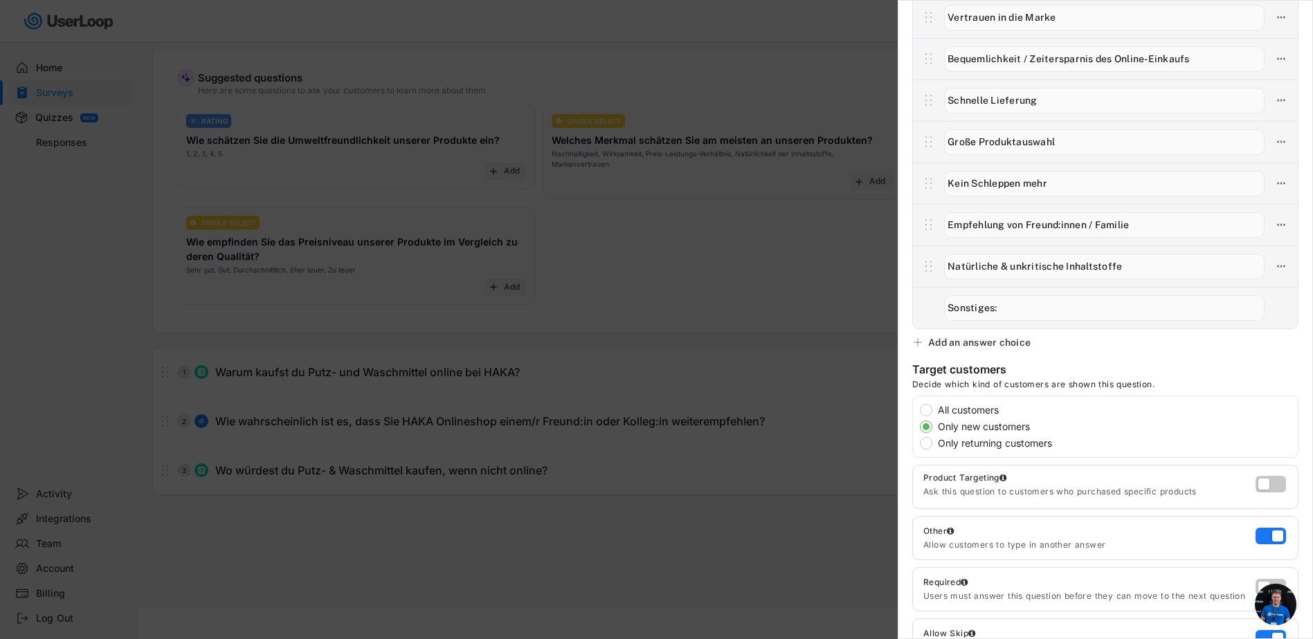 Image resolution: width=1313 pixels, height=639 pixels. I want to click on input: Vertrauen in die Marke, so click(1104, 17).